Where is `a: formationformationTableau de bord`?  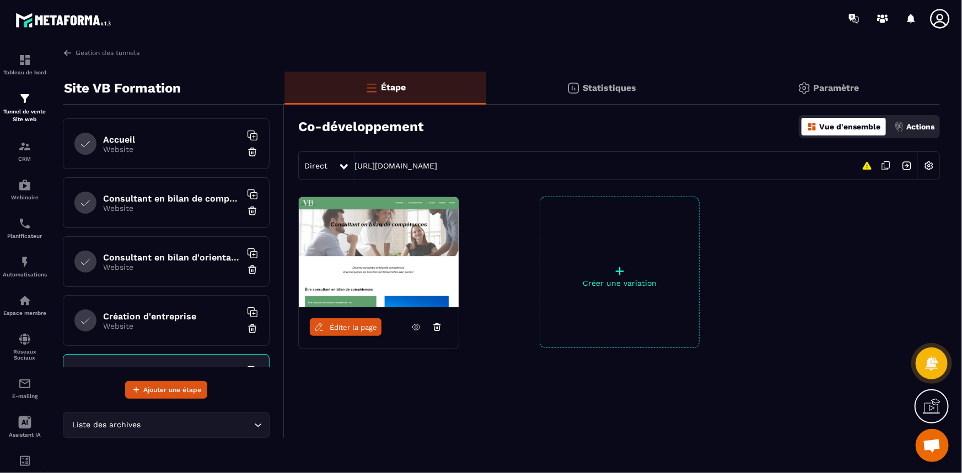
a: formationformationTableau de bord is located at coordinates (25, 64).